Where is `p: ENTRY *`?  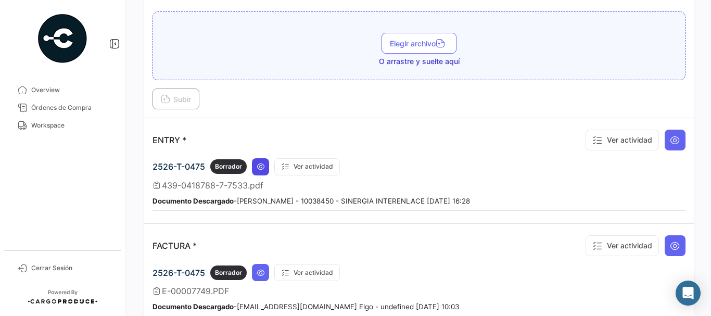
p: ENTRY * is located at coordinates (169, 140).